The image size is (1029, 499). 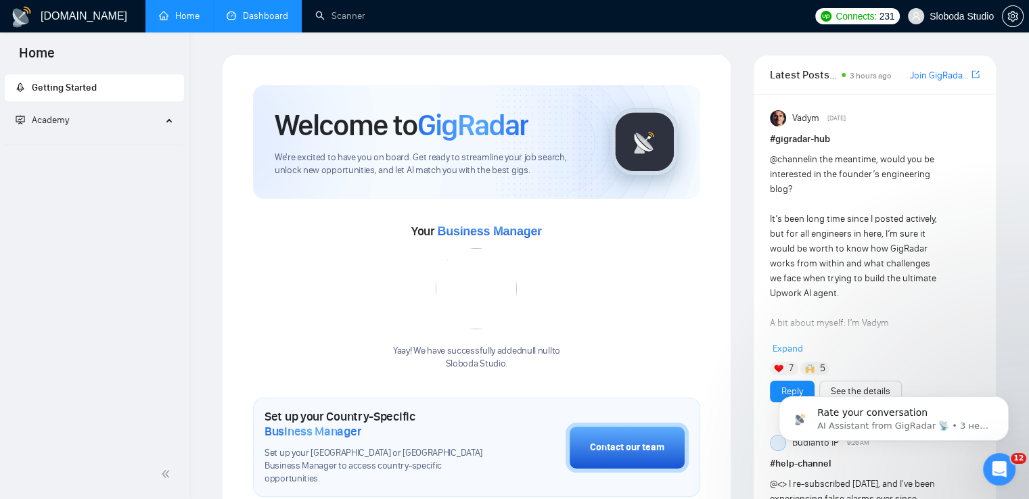 I want to click on span: Connects:, so click(x=856, y=16).